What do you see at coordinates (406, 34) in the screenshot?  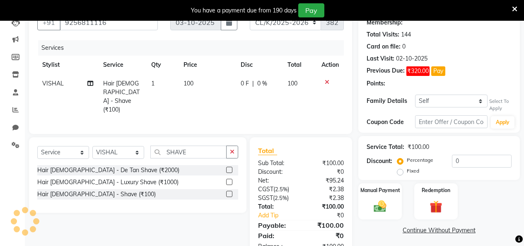 I see `div: 144` at bounding box center [406, 34].